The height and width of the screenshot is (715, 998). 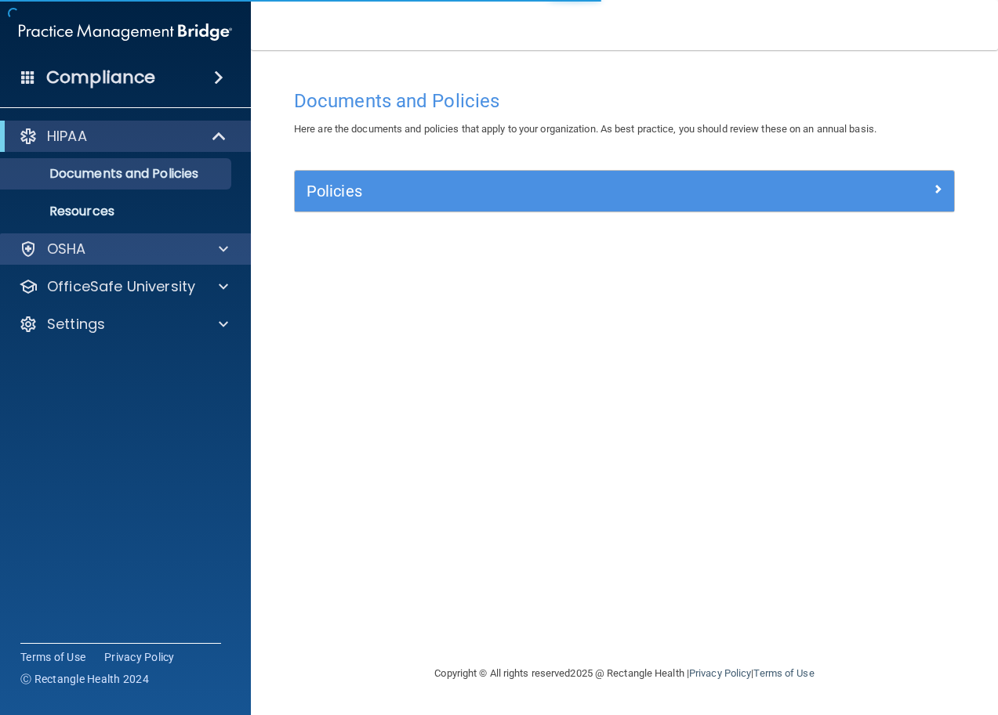 I want to click on p: OfficeSafe University, so click(x=121, y=287).